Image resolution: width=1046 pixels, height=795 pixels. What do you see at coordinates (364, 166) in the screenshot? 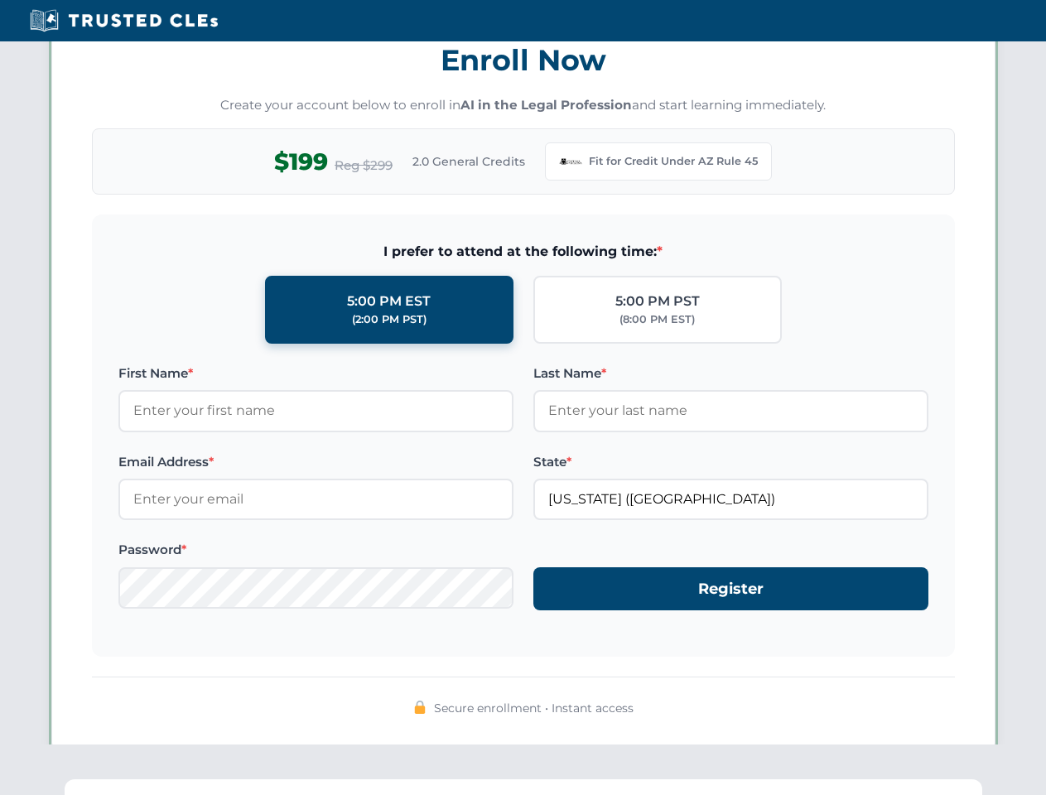
I see `span: Reg $299` at bounding box center [364, 166].